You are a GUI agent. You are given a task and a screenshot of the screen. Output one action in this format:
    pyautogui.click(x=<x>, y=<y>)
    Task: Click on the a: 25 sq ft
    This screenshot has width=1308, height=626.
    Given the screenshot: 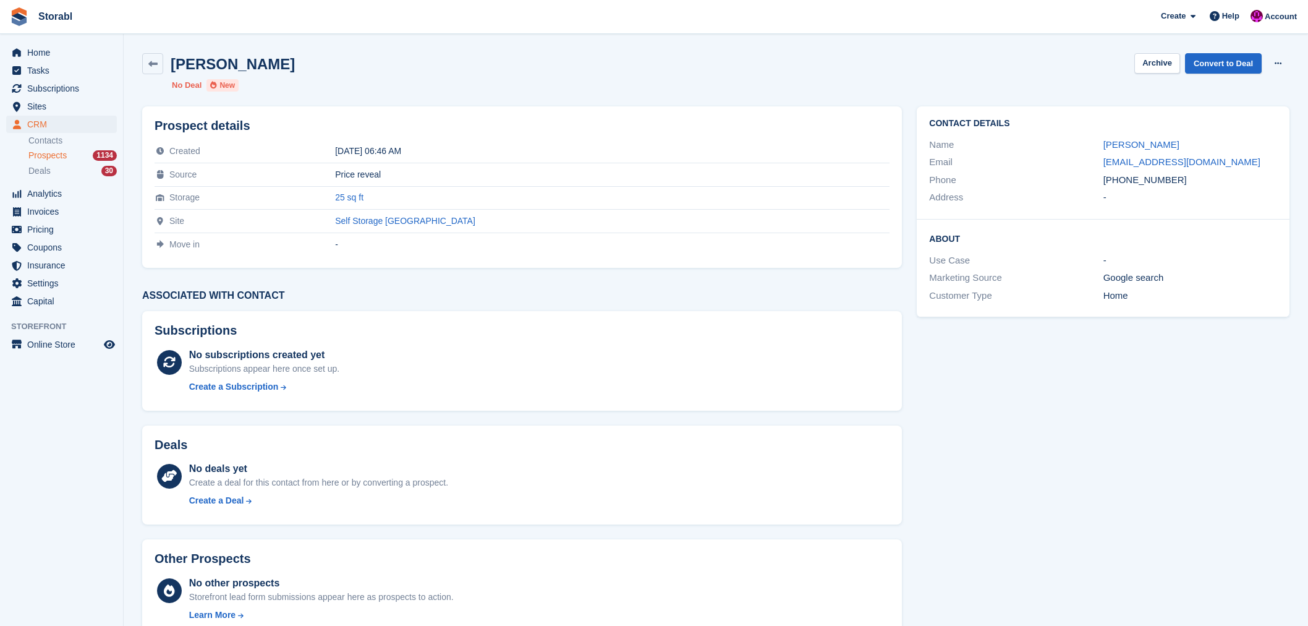 What is the action you would take?
    pyautogui.click(x=349, y=197)
    